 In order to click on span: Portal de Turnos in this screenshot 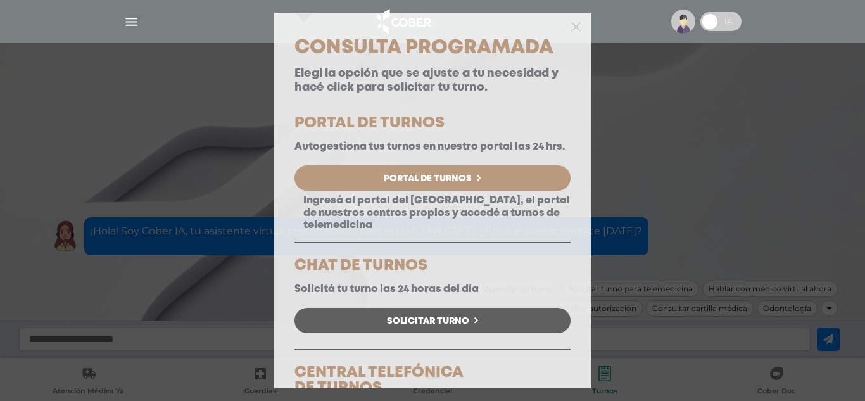, I will do `click(427, 179)`.